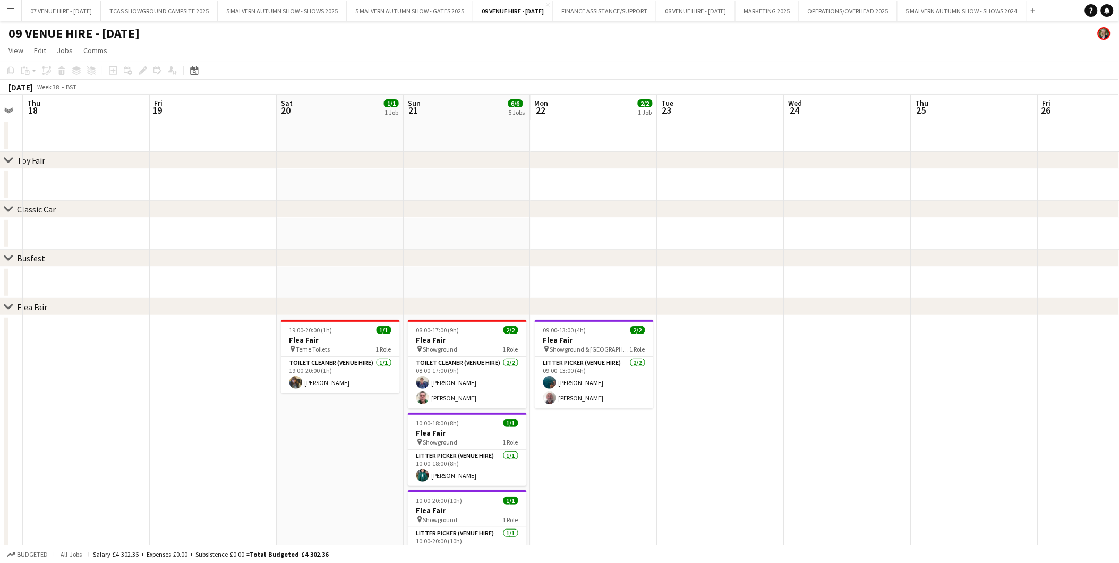 The width and height of the screenshot is (1119, 563). I want to click on span: Comms, so click(95, 50).